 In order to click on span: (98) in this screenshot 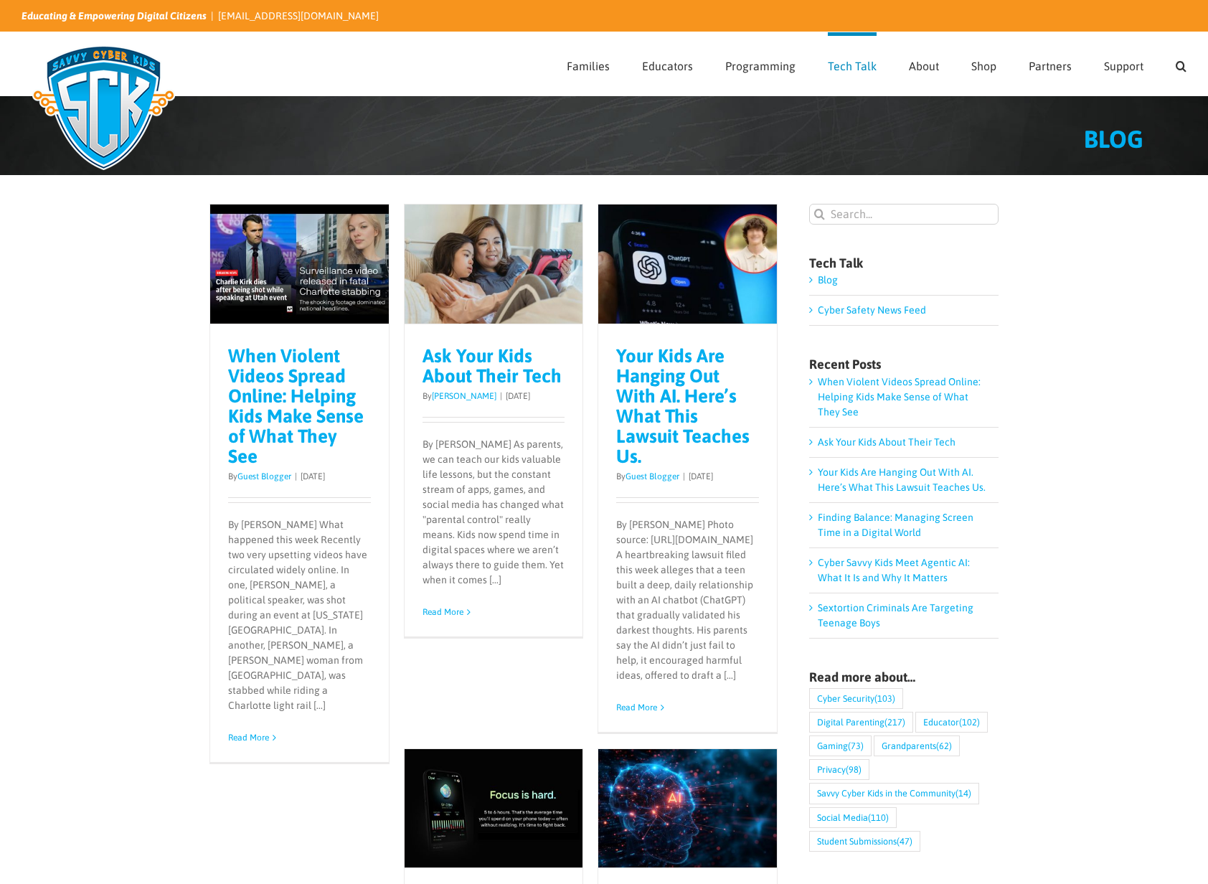, I will do `click(854, 769)`.